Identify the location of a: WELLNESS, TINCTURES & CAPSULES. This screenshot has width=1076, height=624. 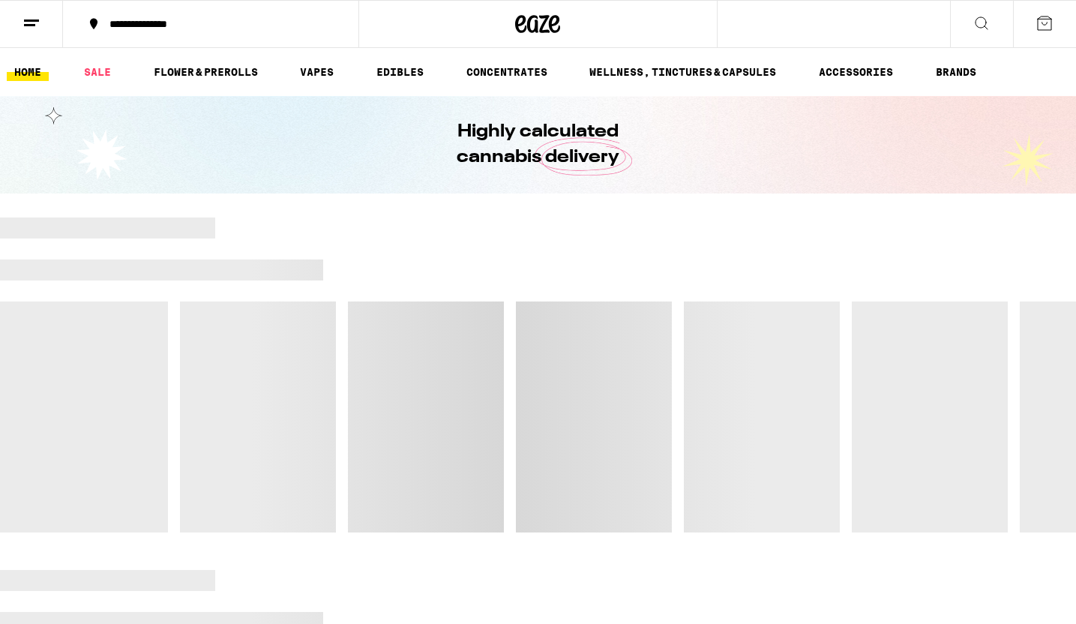
(683, 72).